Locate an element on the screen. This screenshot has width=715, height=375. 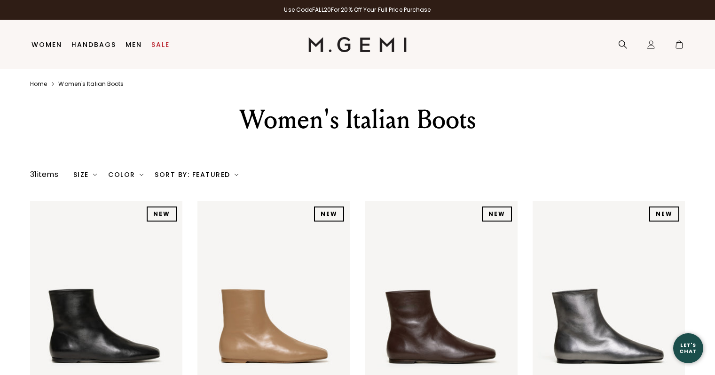
a: Women is located at coordinates (47, 45).